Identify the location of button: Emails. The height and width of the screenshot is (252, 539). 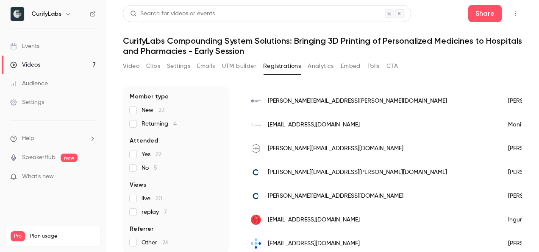
(206, 66).